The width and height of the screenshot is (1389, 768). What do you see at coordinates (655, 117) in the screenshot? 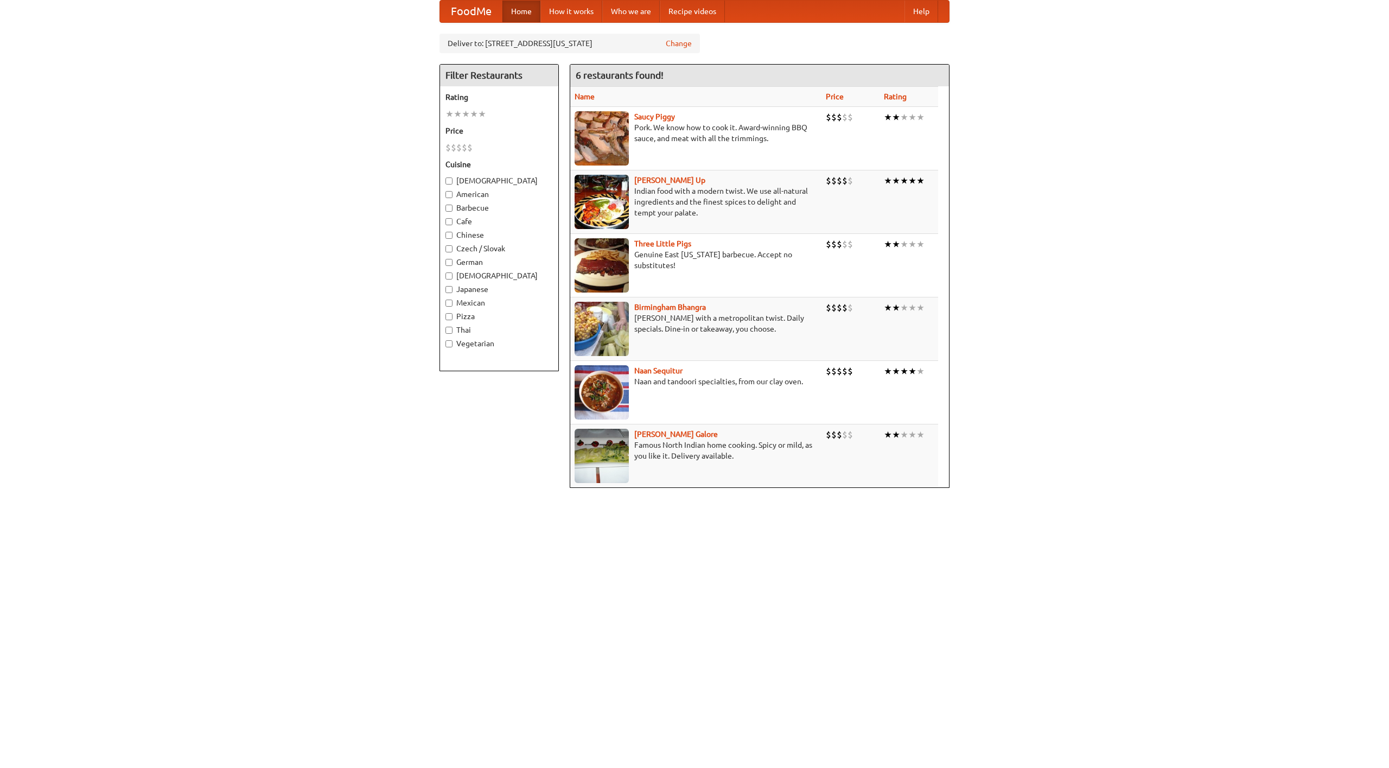
I see `a: Saucy Piggy` at bounding box center [655, 117].